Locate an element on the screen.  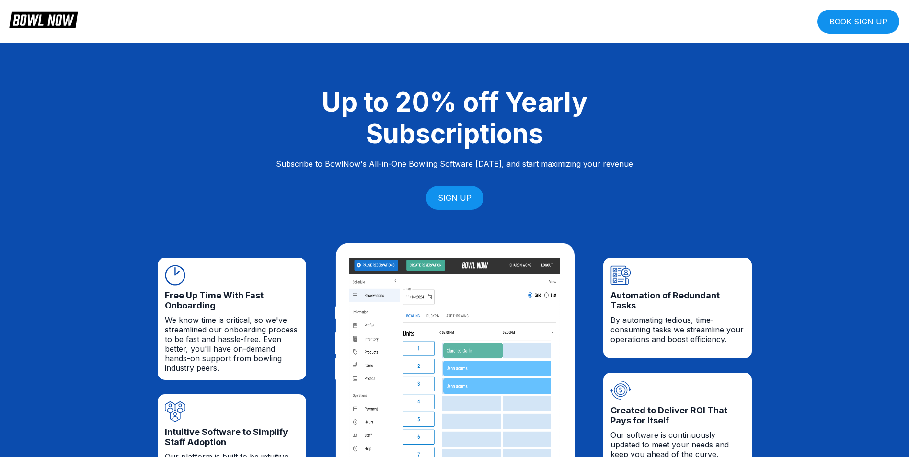
a: SIGN UP is located at coordinates (455, 198).